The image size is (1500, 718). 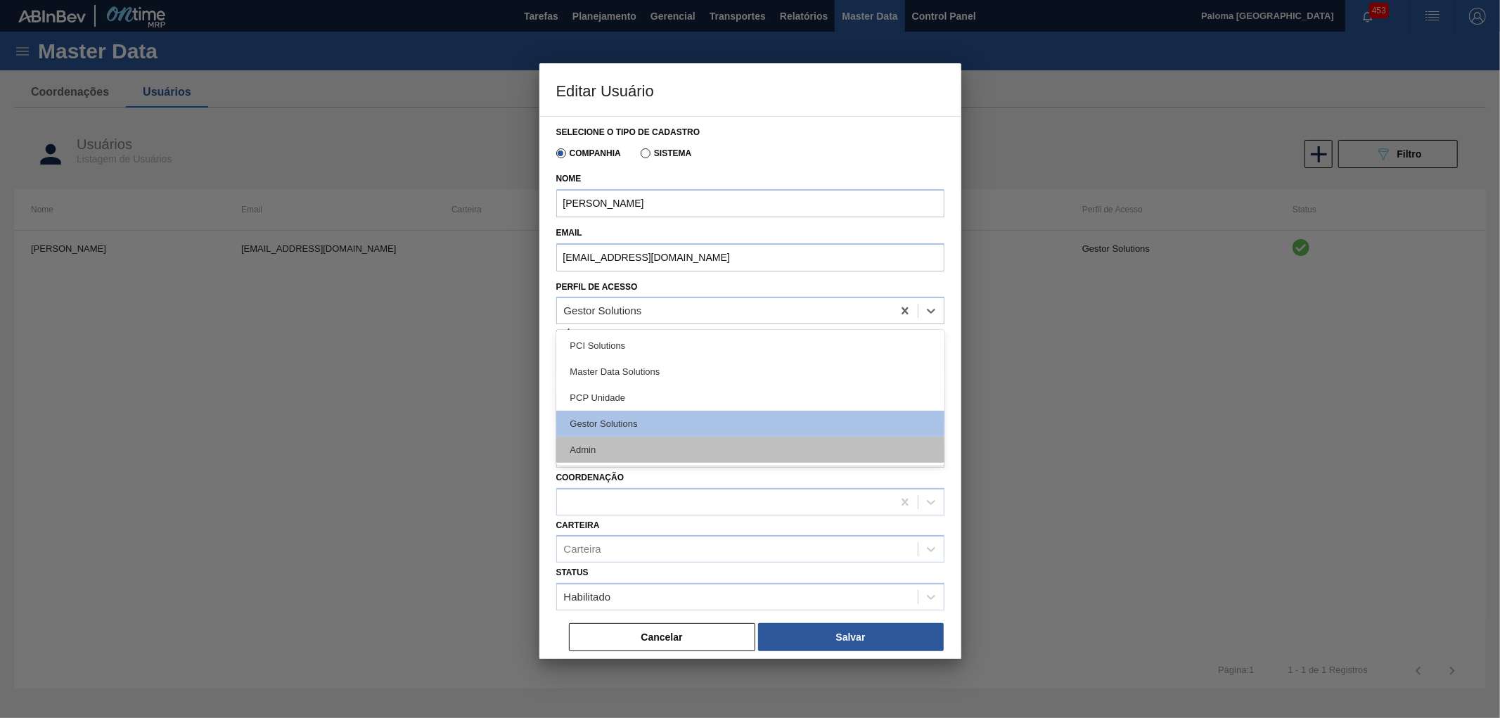 I want to click on label: Email, so click(x=751, y=233).